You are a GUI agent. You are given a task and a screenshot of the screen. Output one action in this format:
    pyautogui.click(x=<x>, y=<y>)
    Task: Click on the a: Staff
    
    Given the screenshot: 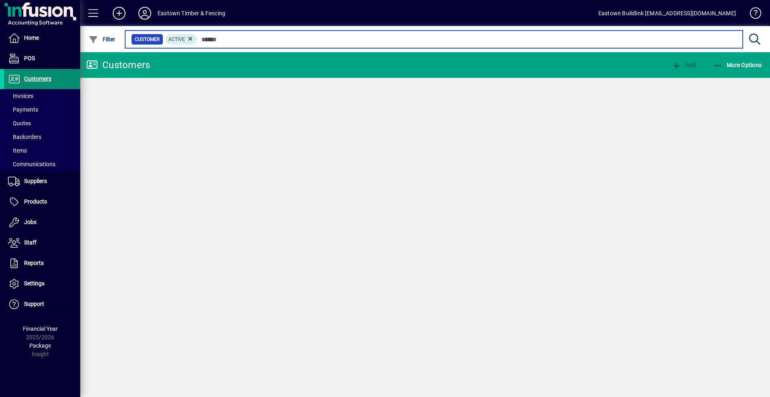 What is the action you would take?
    pyautogui.click(x=42, y=243)
    